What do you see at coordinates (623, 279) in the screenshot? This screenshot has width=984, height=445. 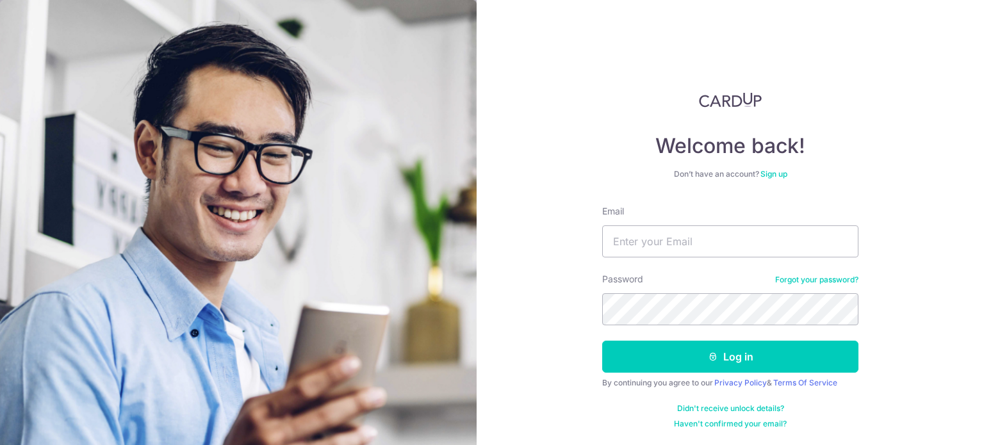 I see `label: Password` at bounding box center [623, 279].